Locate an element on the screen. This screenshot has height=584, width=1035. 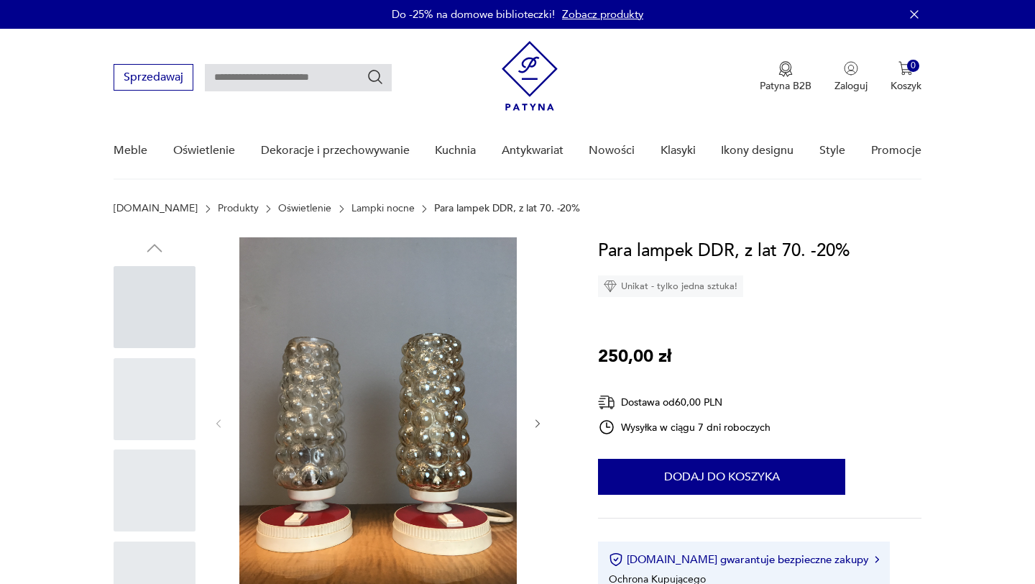
p: Koszyk is located at coordinates (906, 86).